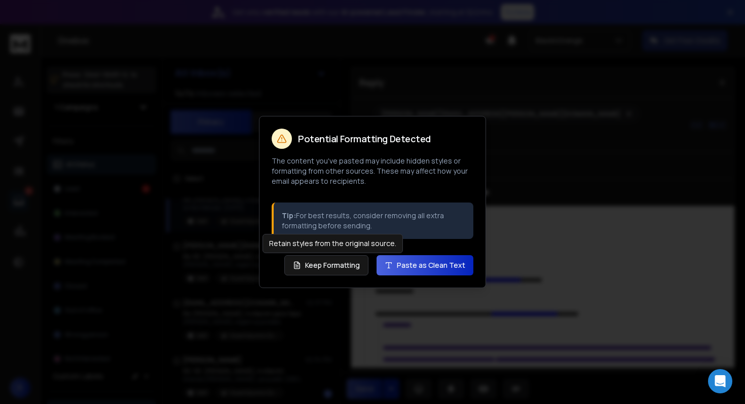 The image size is (745, 404). I want to click on strong: Tip:, so click(289, 215).